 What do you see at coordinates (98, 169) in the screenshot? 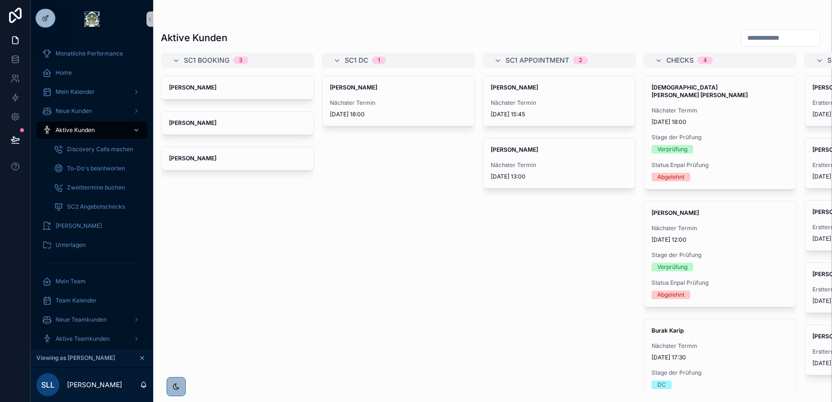
I see `a: To-Do's beantworten` at bounding box center [98, 169].